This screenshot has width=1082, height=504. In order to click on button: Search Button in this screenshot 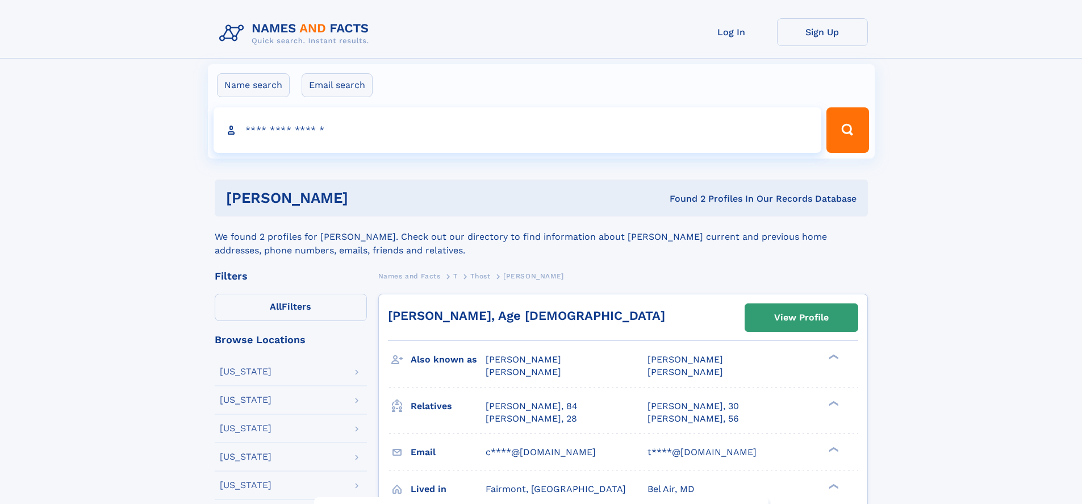, I will do `click(847, 130)`.